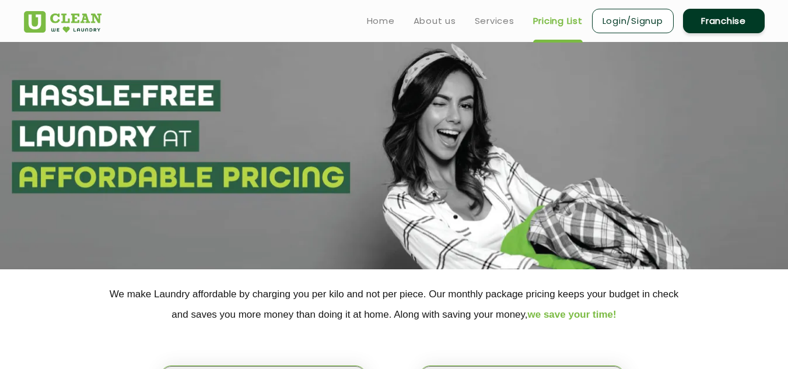 The width and height of the screenshot is (788, 369). I want to click on span: we save your time!, so click(572, 314).